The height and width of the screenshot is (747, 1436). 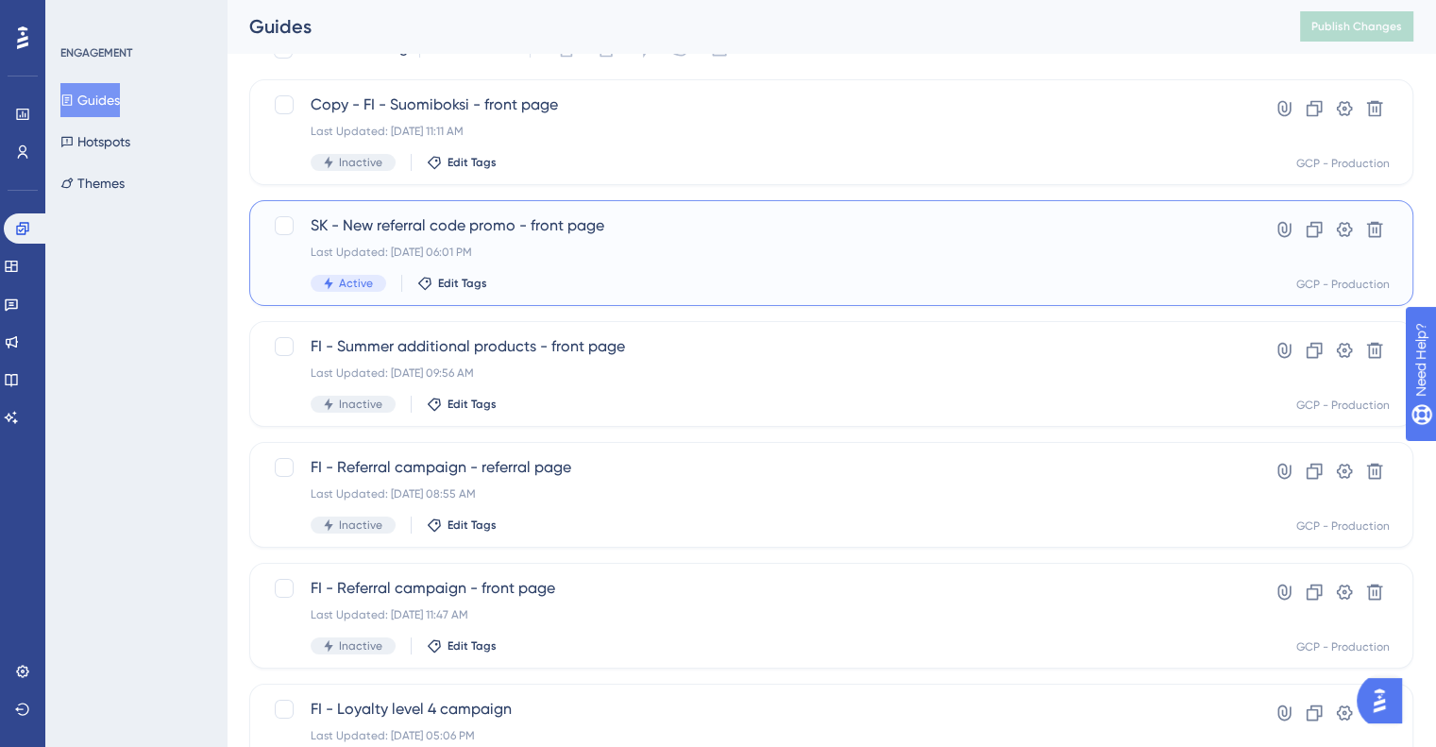 What do you see at coordinates (1357, 26) in the screenshot?
I see `span: Publish Changes` at bounding box center [1357, 26].